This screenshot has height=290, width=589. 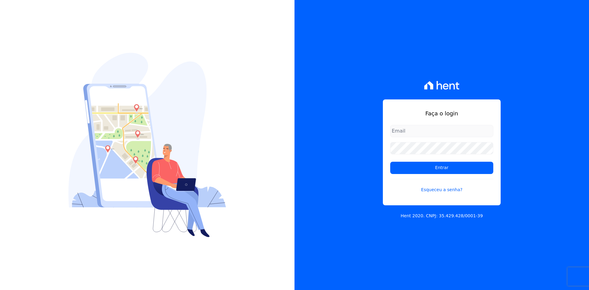 What do you see at coordinates (442, 168) in the screenshot?
I see `input: Entrar` at bounding box center [442, 168].